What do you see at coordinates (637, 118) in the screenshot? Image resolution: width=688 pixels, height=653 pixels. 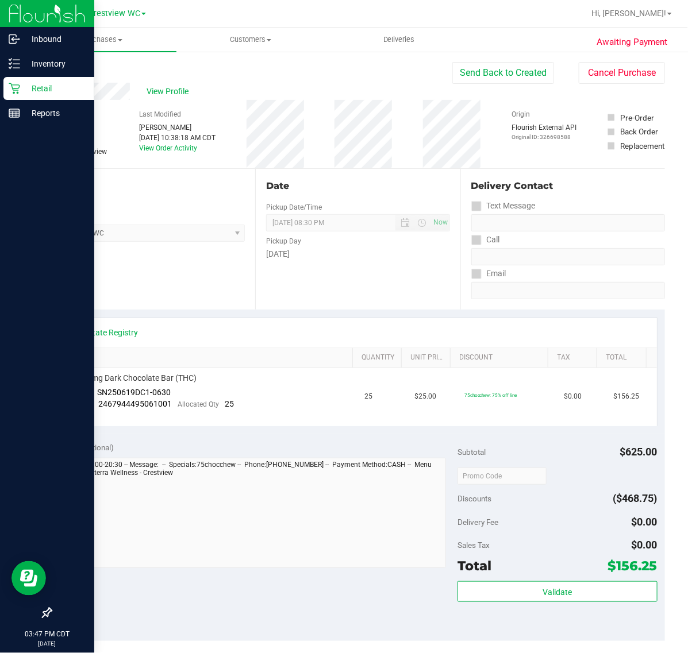 I see `div: Pre-Order` at bounding box center [637, 118].